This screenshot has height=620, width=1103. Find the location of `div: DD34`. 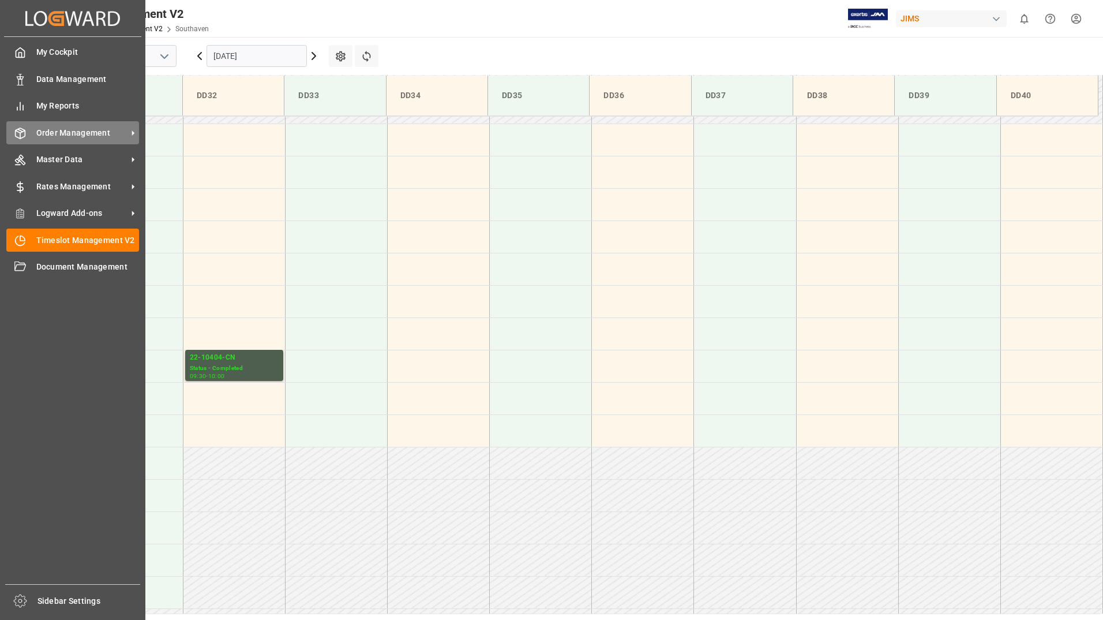

div: DD34 is located at coordinates (437, 95).